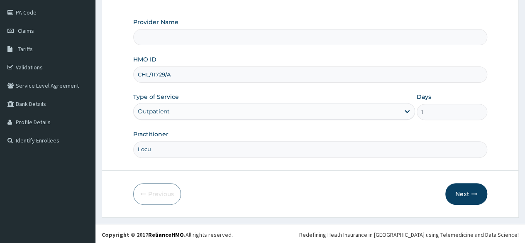 Image resolution: width=525 pixels, height=243 pixels. What do you see at coordinates (310, 149) in the screenshot?
I see `input: Enter Name` at bounding box center [310, 149].